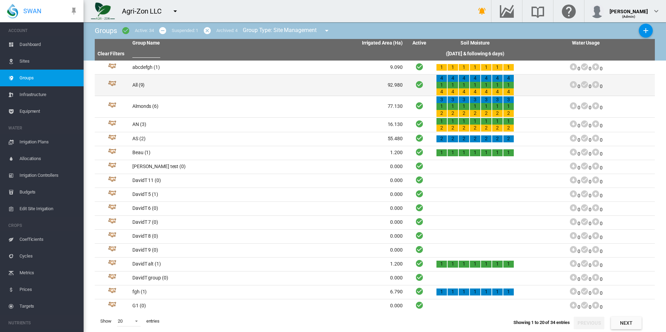  Describe the element at coordinates (645, 31) in the screenshot. I see `md-icon: icon-plus` at that location.